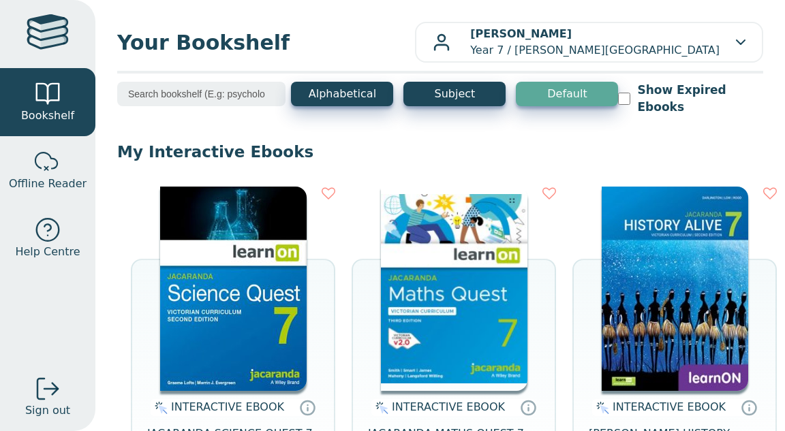  I want to click on button: Subject, so click(455, 94).